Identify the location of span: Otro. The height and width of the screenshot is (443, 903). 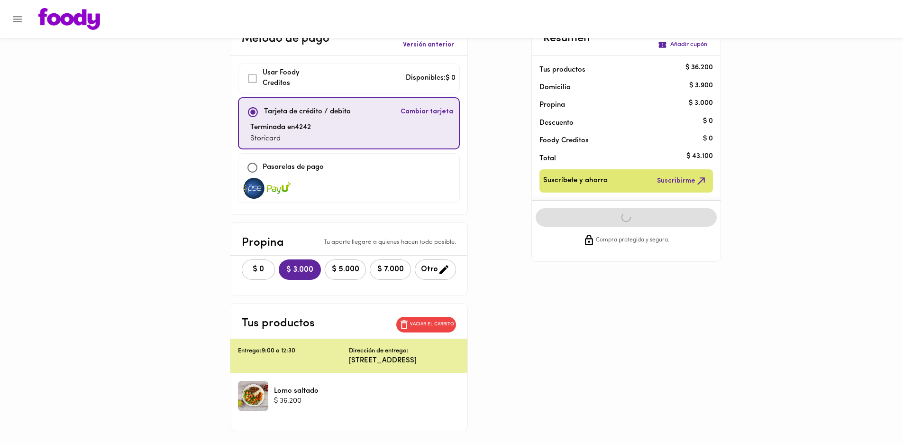
(435, 269).